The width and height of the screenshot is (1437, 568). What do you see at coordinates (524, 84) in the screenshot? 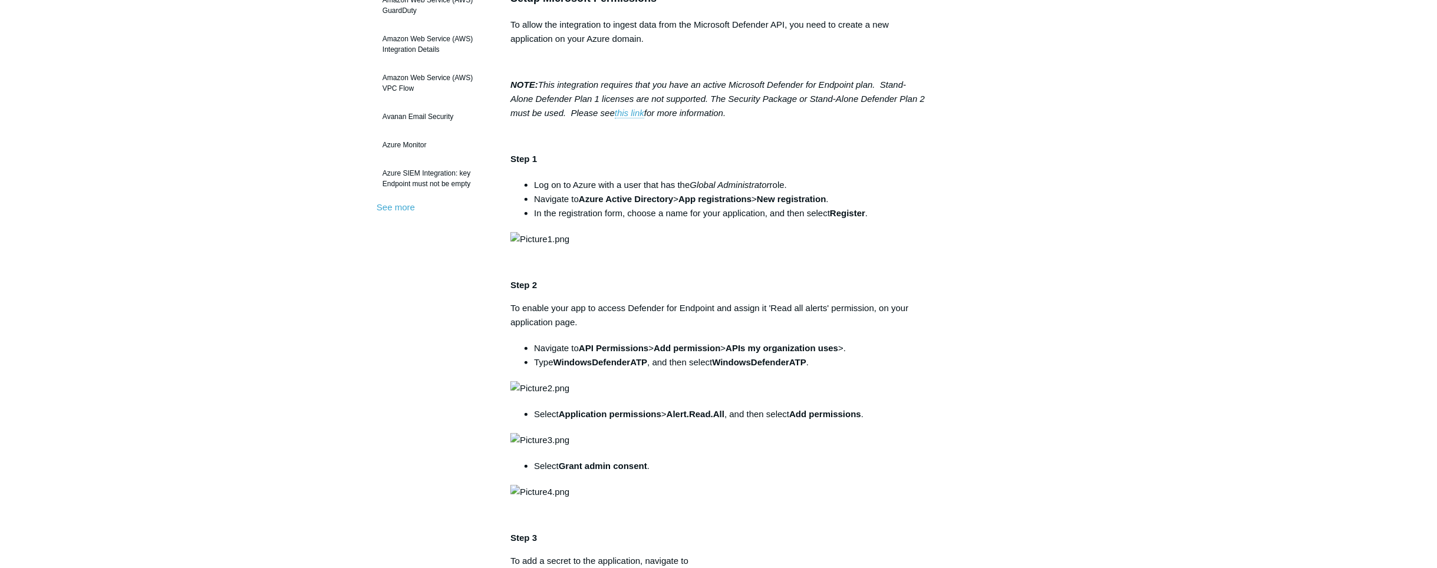
I see `strong: NOTE:` at bounding box center [524, 84].